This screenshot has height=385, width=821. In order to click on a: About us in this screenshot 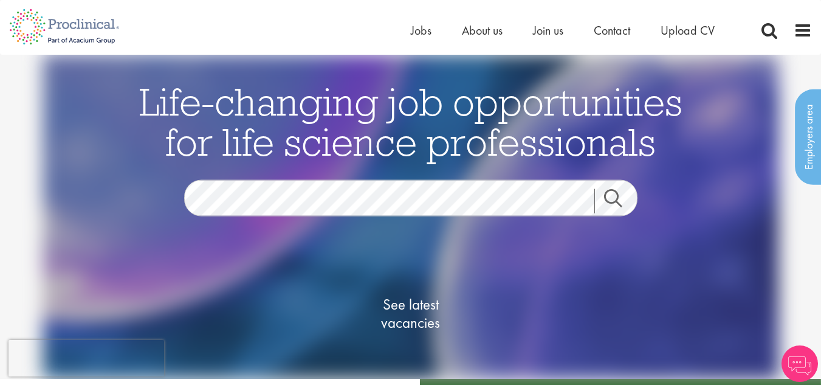, I will do `click(482, 30)`.